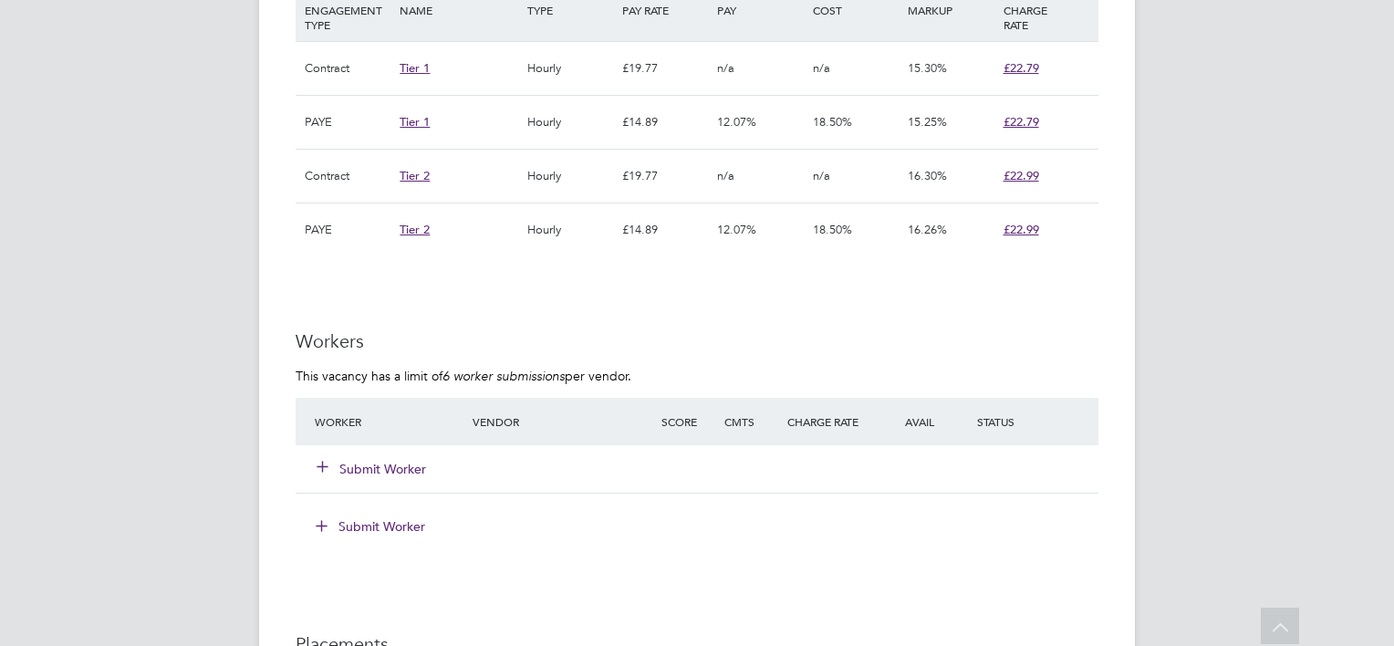  Describe the element at coordinates (389, 421) in the screenshot. I see `div: Worker` at that location.